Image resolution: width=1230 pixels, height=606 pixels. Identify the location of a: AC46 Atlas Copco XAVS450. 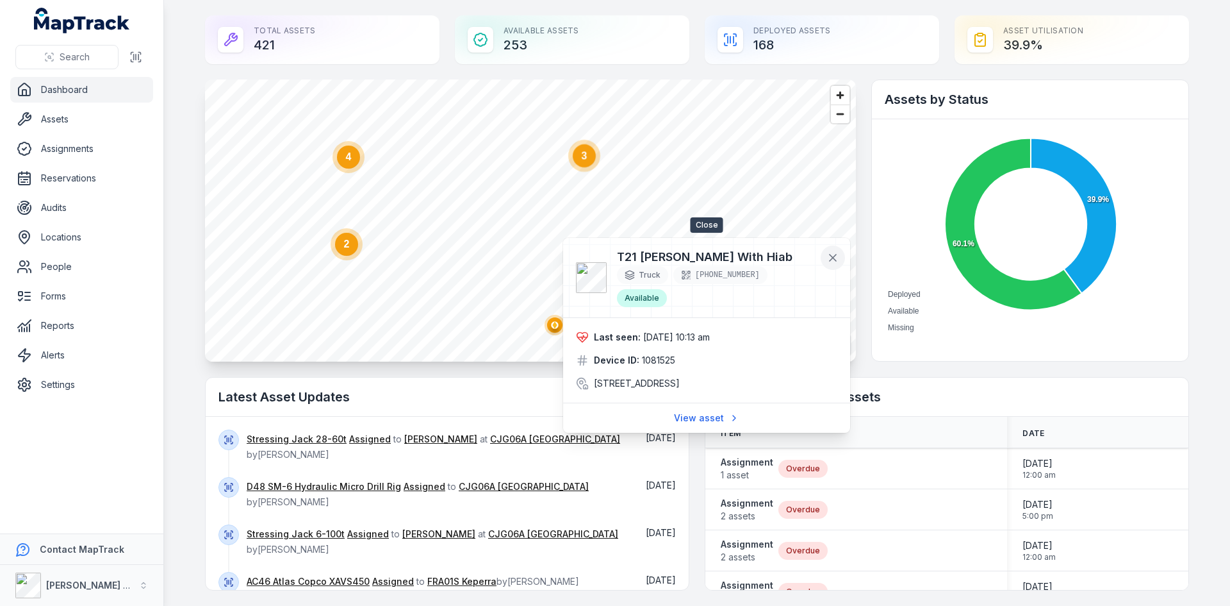
(308, 581).